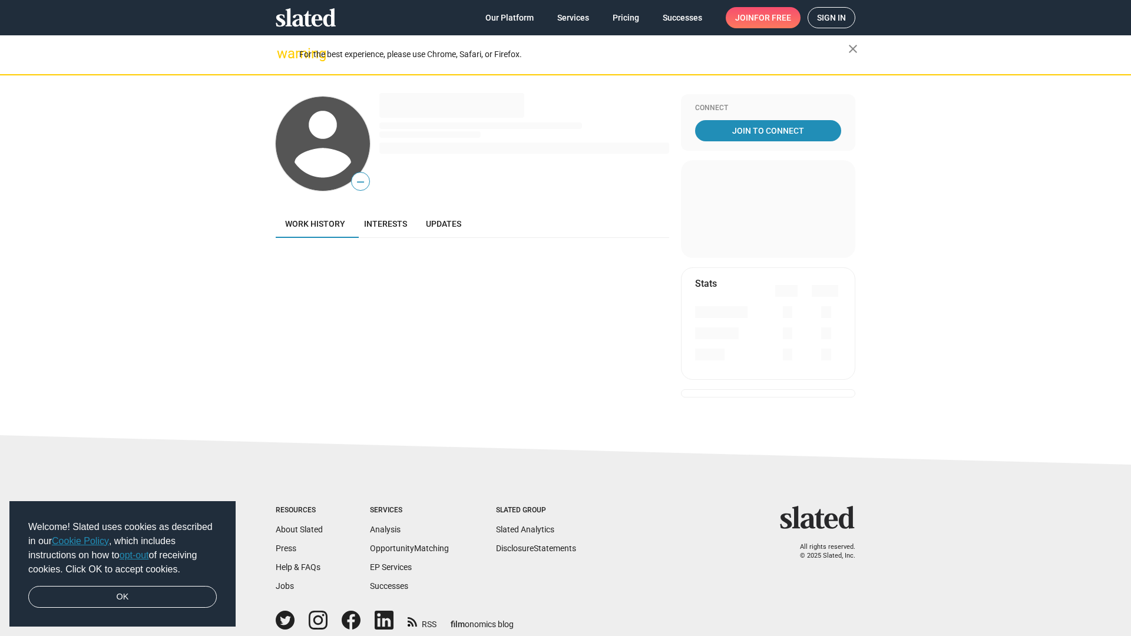  Describe the element at coordinates (122, 548) in the screenshot. I see `span: Welcome! Slated uses cookies as described in our , which includes instructions on how to of recei...` at that location.